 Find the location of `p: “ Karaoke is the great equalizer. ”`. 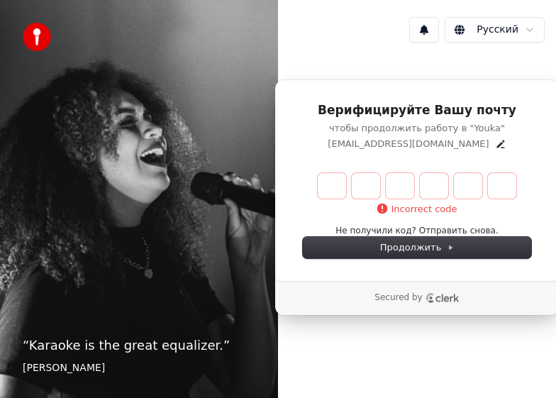

p: “ Karaoke is the great equalizer. ” is located at coordinates (139, 345).